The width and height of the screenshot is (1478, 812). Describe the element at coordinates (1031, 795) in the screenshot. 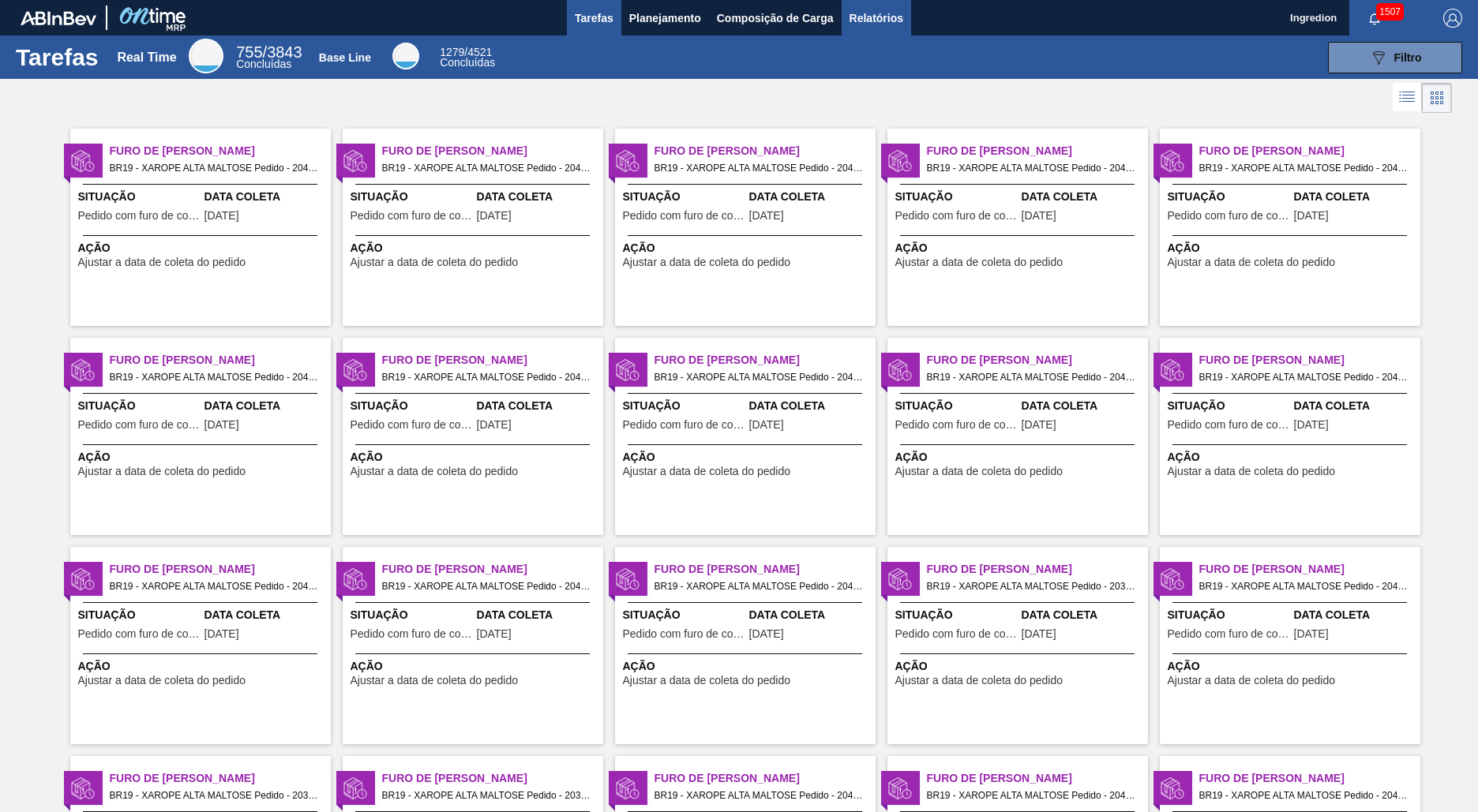

I see `span: BR19 - XAROPE ALTA MALTOSE Pedido - 2040786` at that location.